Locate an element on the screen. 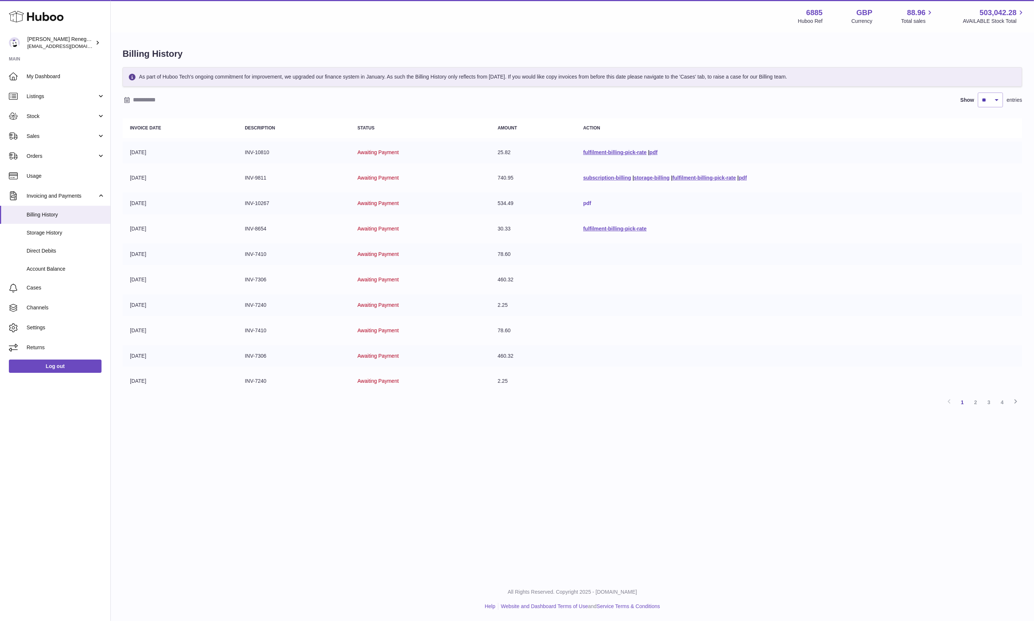 Image resolution: width=1034 pixels, height=621 pixels. strong: 6885 is located at coordinates (814, 13).